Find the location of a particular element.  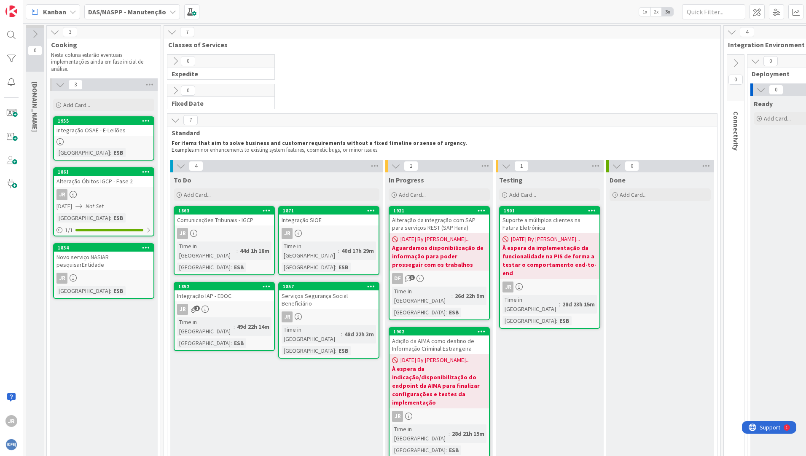

div: 1861Alteração Óbitos IGCP - Fase 2 is located at coordinates (104, 177).